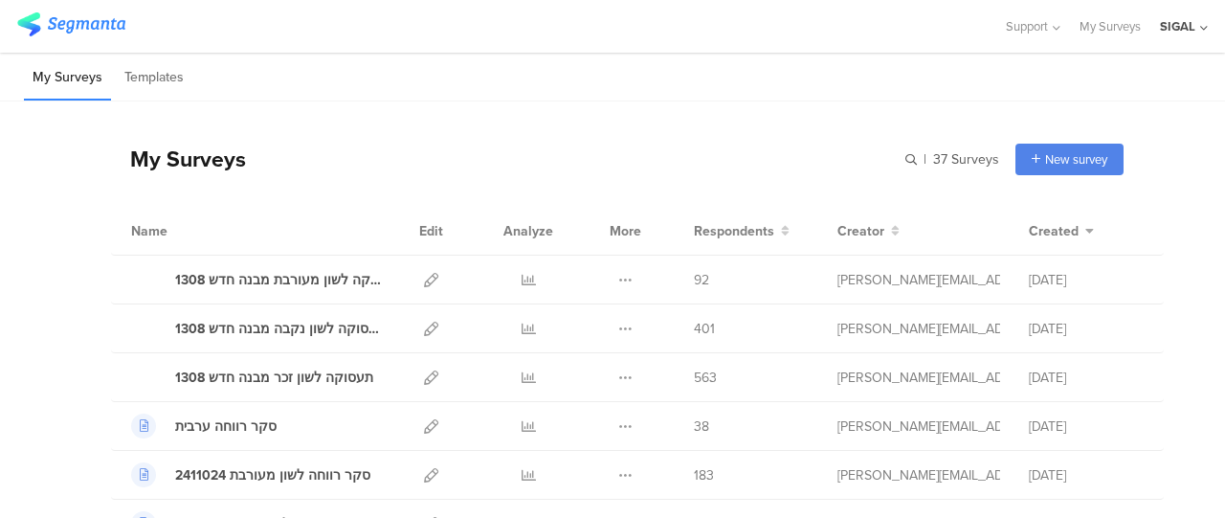  What do you see at coordinates (860, 231) in the screenshot?
I see `span: Creator` at bounding box center [860, 231].